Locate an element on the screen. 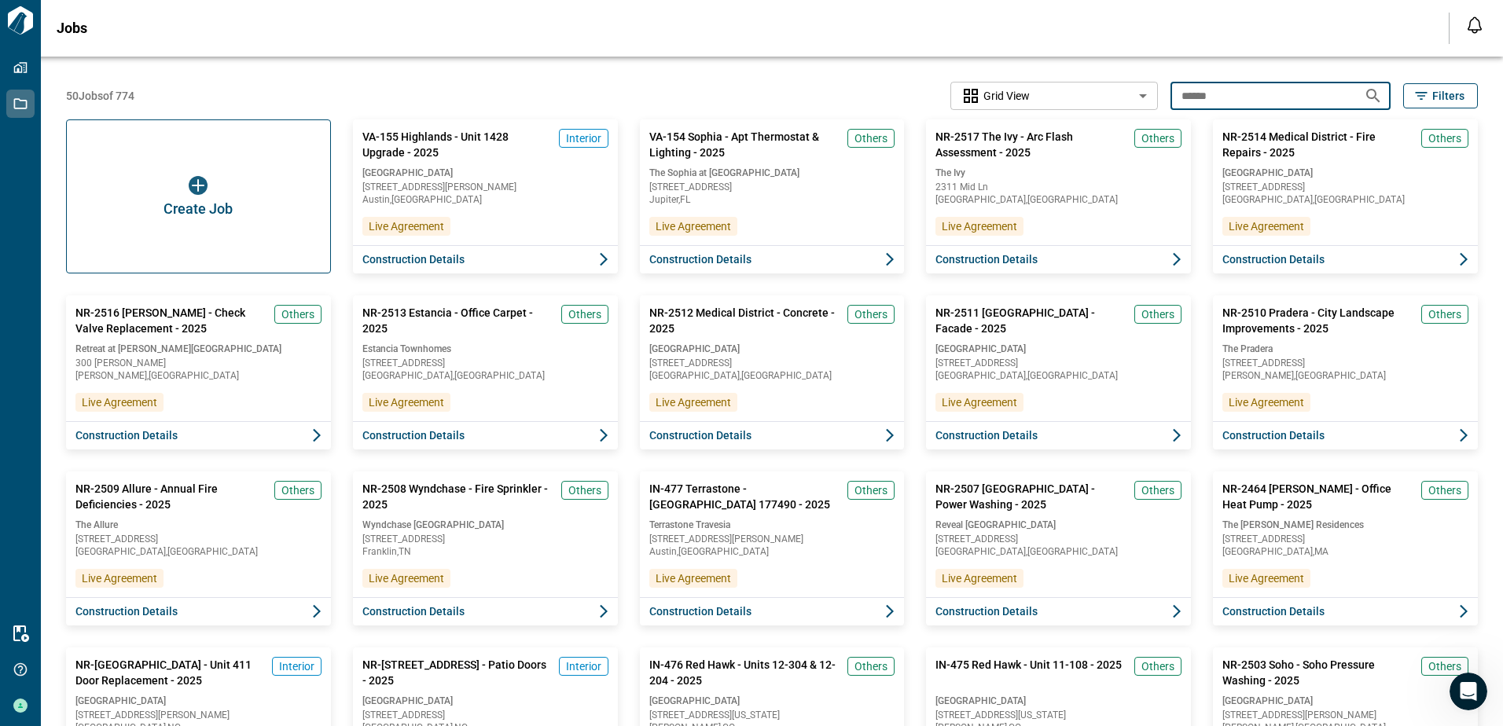  span: Jobs is located at coordinates (72, 28).